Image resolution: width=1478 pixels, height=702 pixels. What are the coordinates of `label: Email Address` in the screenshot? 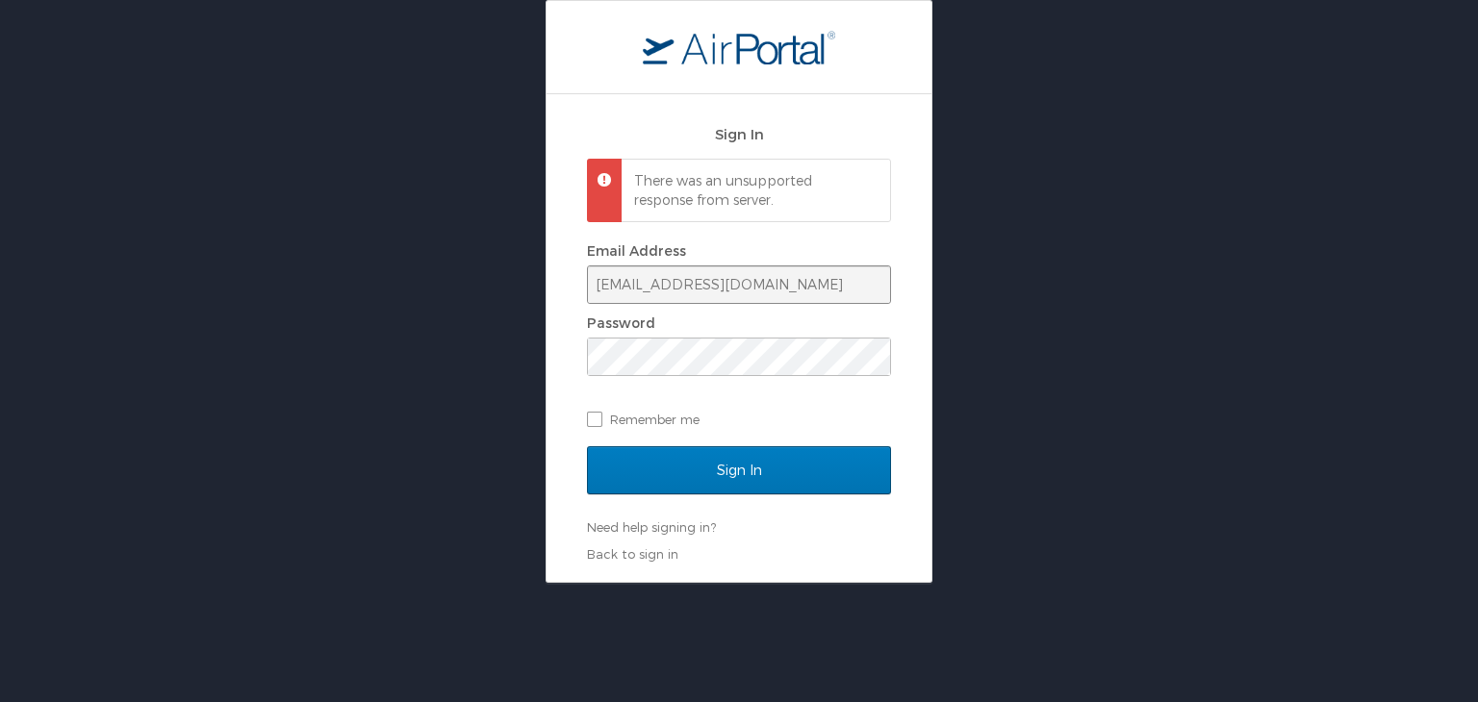 It's located at (636, 250).